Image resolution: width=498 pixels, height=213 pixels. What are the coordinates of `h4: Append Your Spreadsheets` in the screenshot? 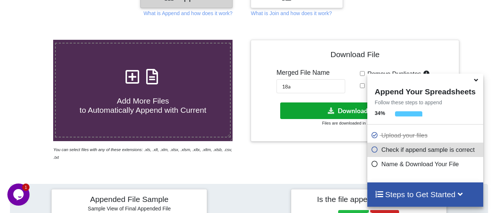 It's located at (425, 91).